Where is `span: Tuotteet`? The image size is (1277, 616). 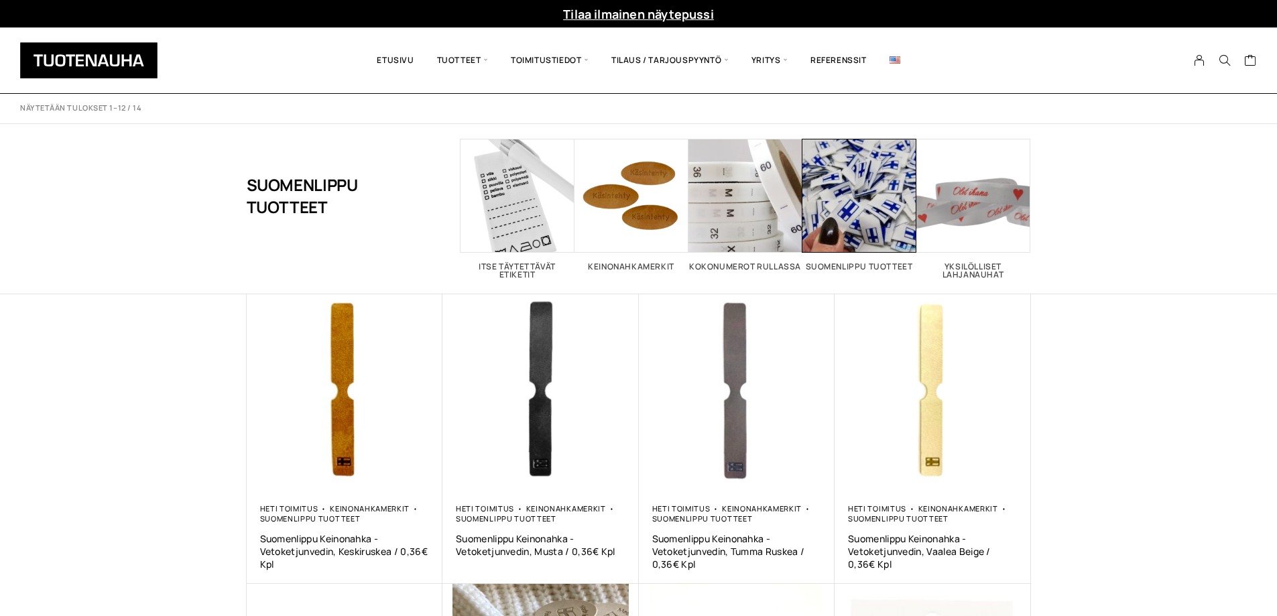
span: Tuotteet is located at coordinates (463, 60).